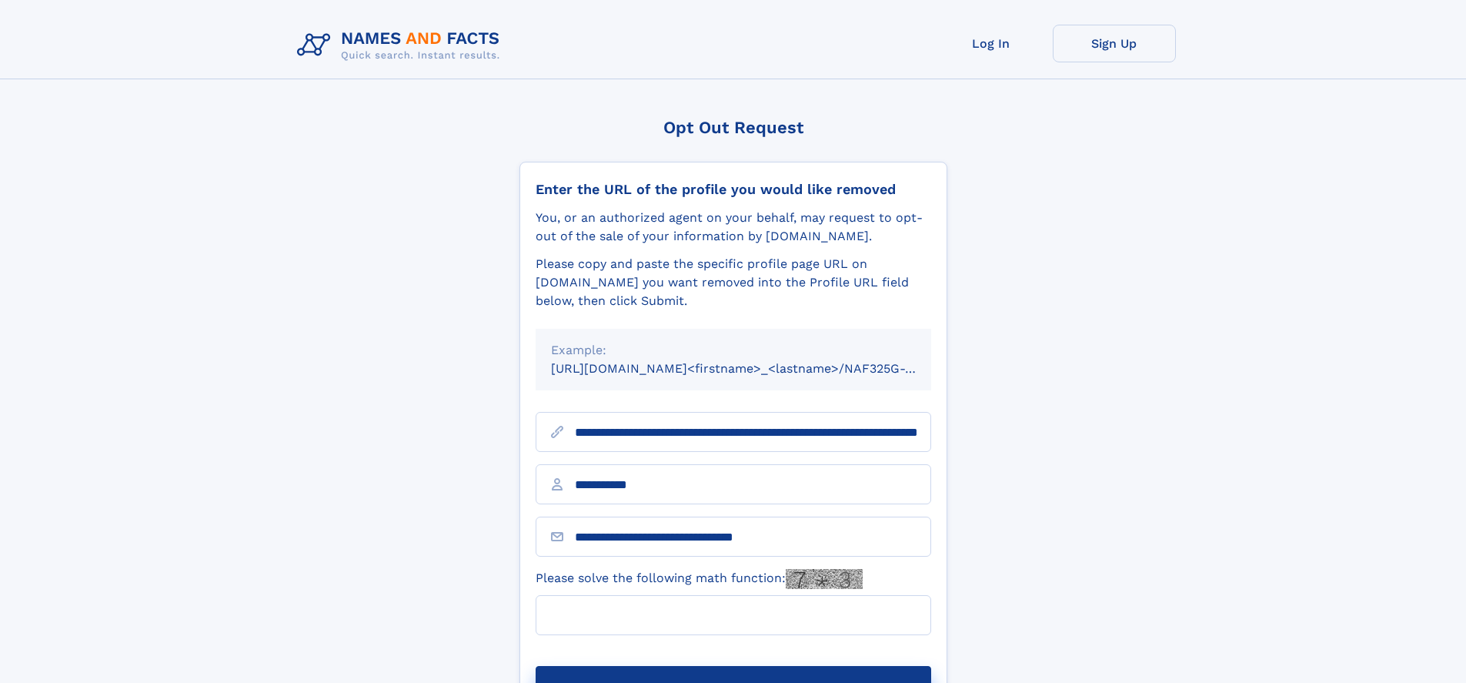  I want to click on div: You, or an authorized agent on your behalf, may request to opt-out of the sale of your informatio..., so click(734, 227).